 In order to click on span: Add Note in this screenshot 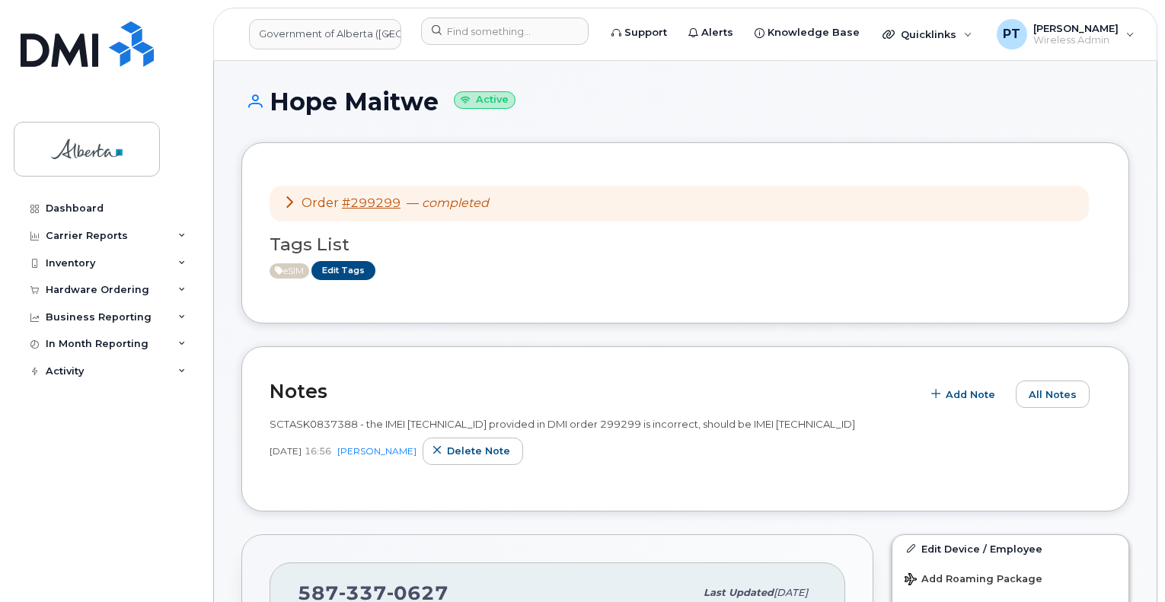, I will do `click(970, 394)`.